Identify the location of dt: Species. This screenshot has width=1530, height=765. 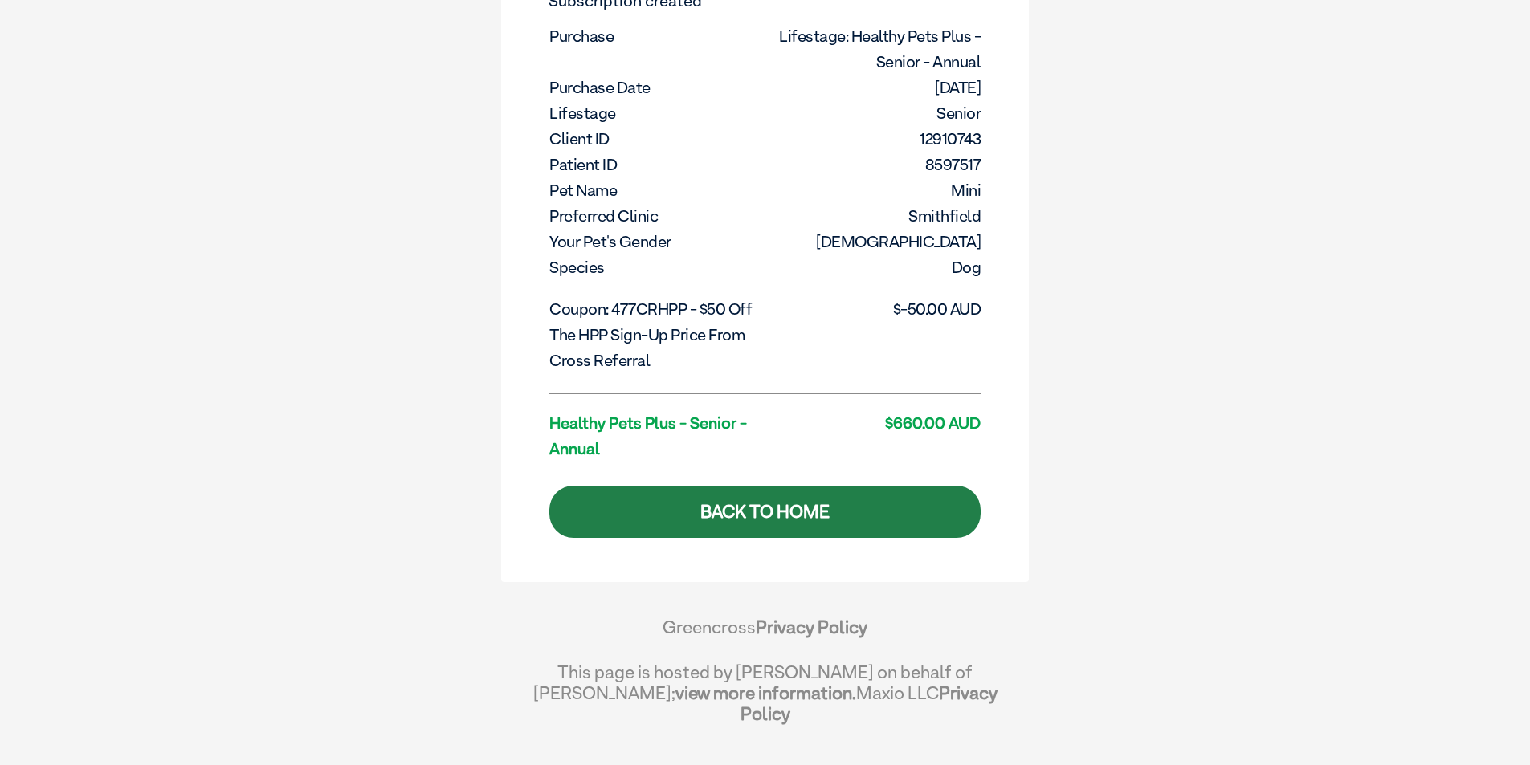
(656, 267).